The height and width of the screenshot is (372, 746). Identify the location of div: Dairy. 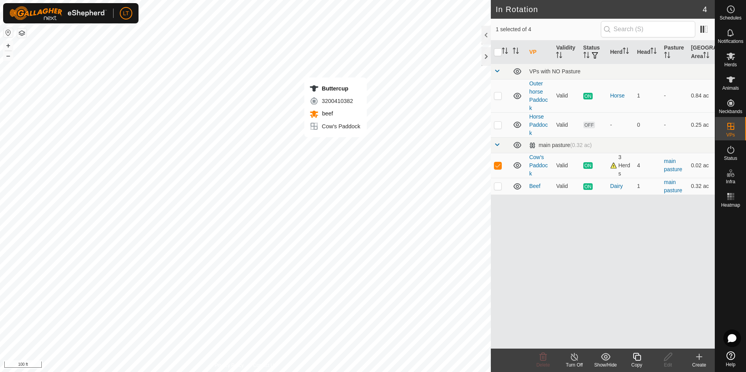
(621, 186).